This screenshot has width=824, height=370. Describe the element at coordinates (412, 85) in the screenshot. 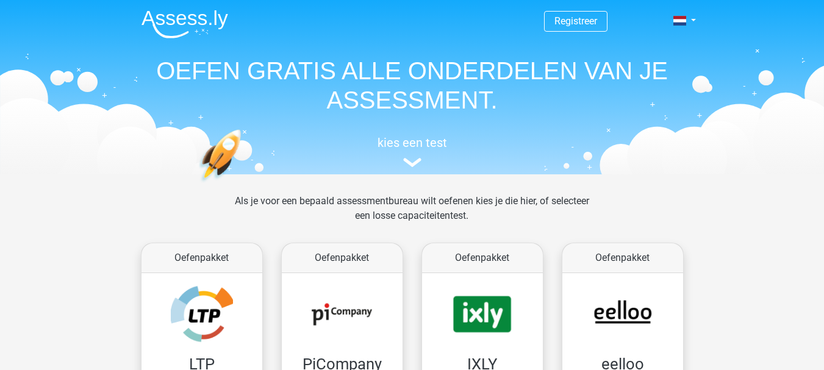

I see `h1: OEFEN GRATIS ALLE ONDERDELEN VAN JE ASSESSMENT.` at that location.